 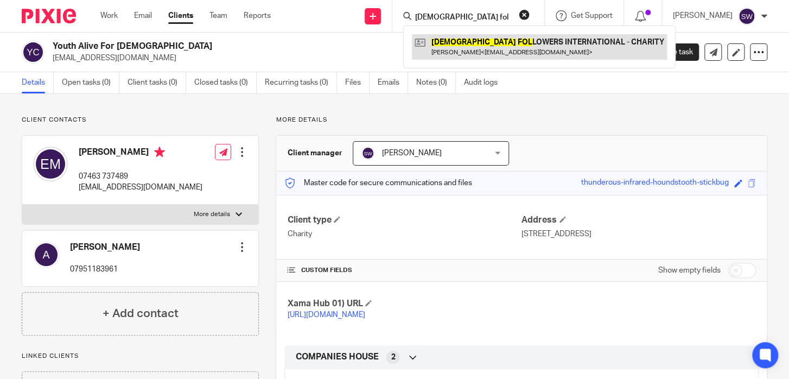 I want to click on label: Show empty fields, so click(x=689, y=270).